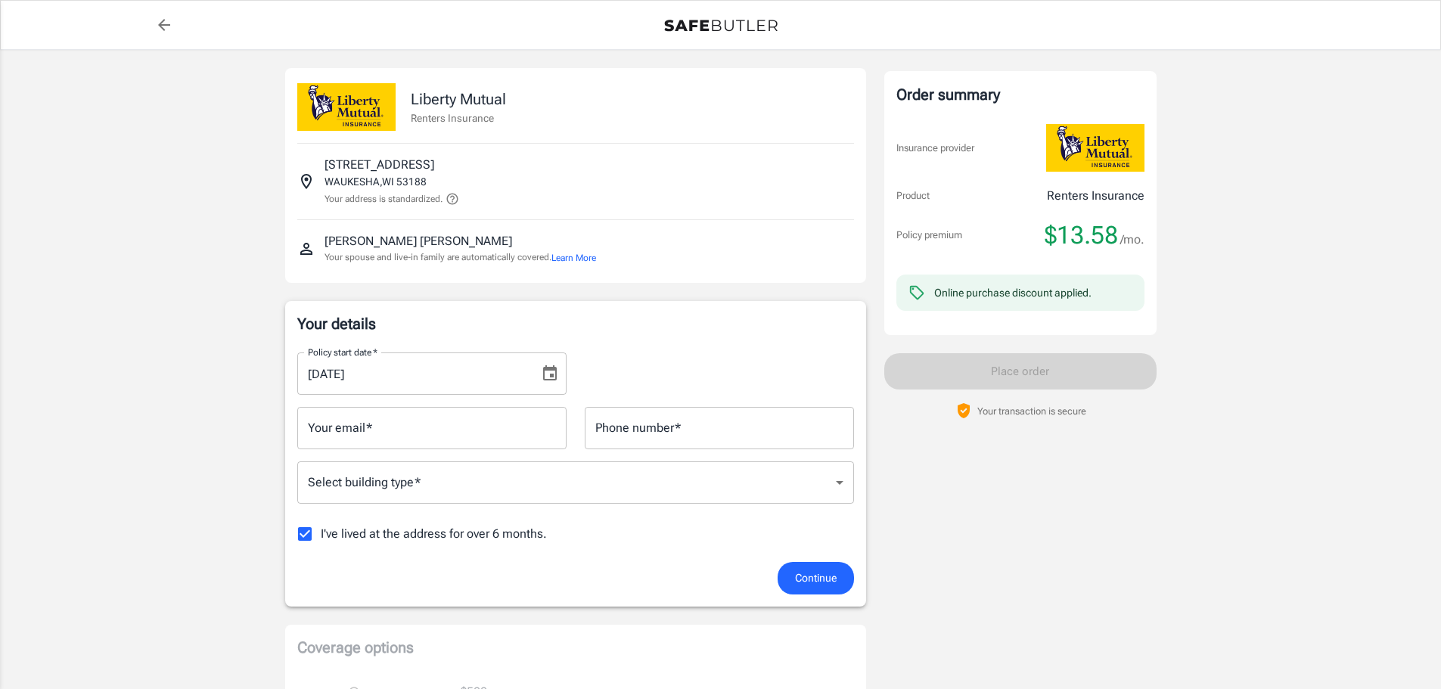 The height and width of the screenshot is (689, 1441). Describe the element at coordinates (1081, 235) in the screenshot. I see `span: $13.58` at that location.